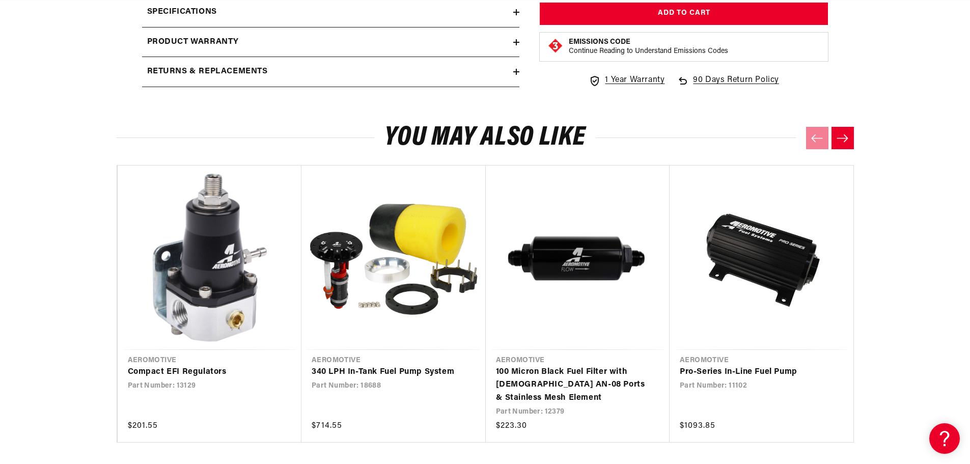 This screenshot has width=970, height=464. Describe the element at coordinates (330, 72) in the screenshot. I see `summary: Returns & replacements` at that location.